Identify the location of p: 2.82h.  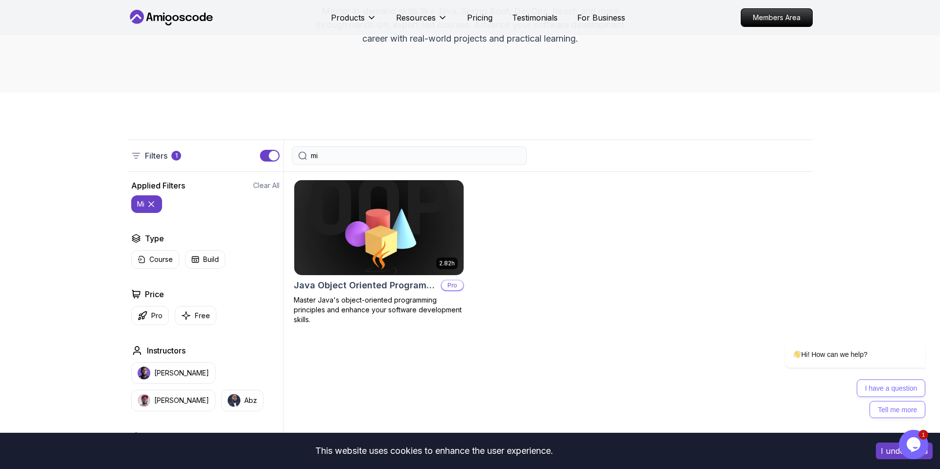
(447, 263).